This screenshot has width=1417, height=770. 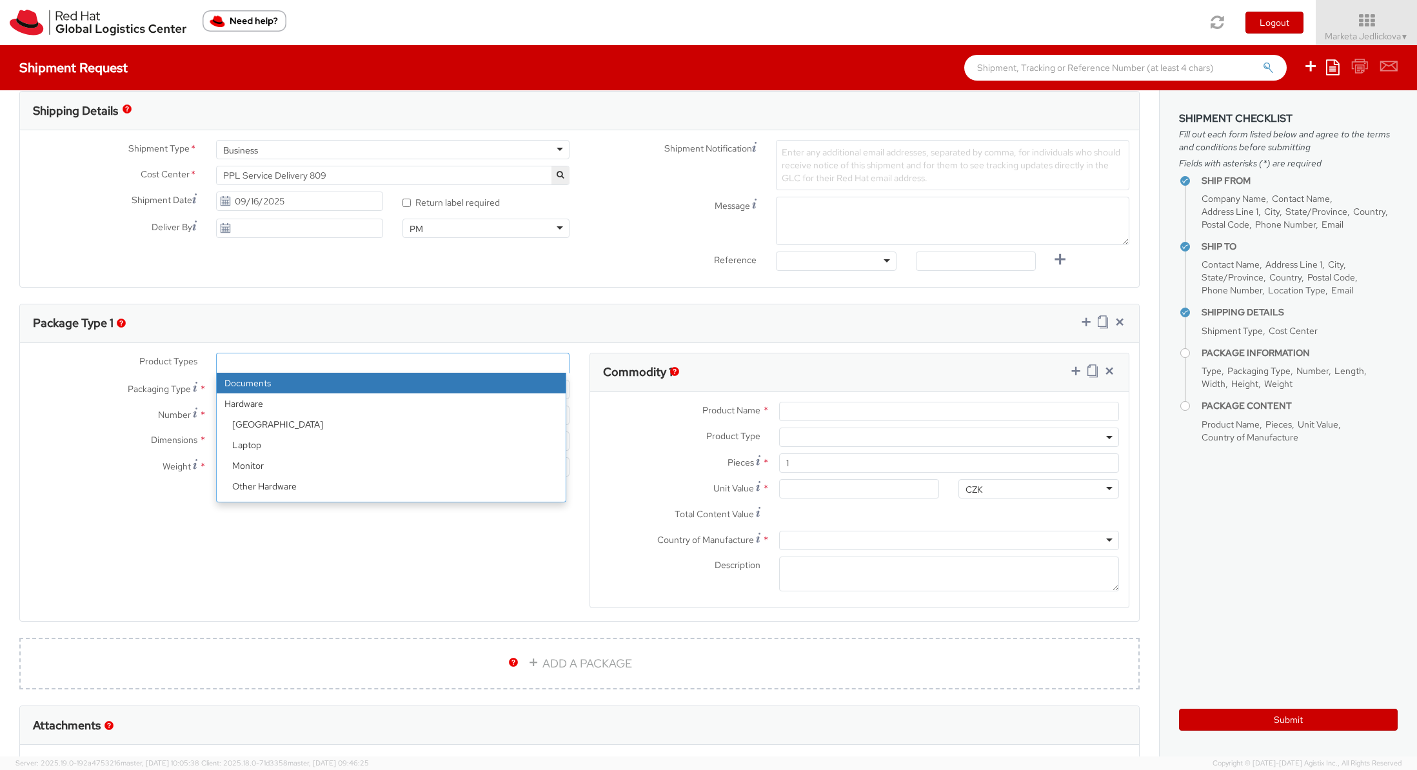 What do you see at coordinates (708, 148) in the screenshot?
I see `span: Shipment Notification` at bounding box center [708, 148].